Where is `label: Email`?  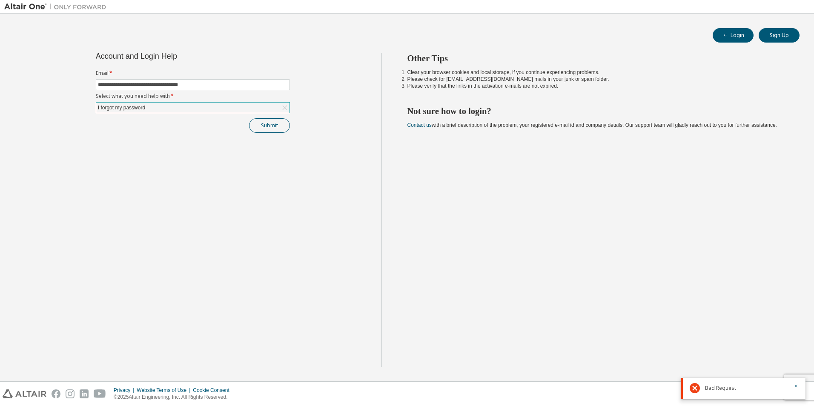
label: Email is located at coordinates (193, 73).